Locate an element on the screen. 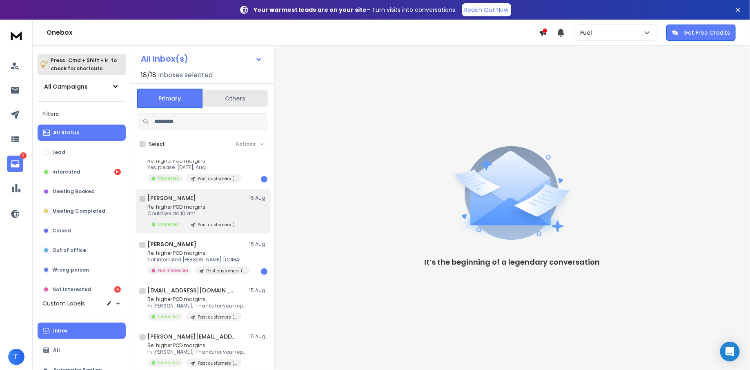 This screenshot has width=750, height=370. strong: Your warmest leads are on your site is located at coordinates (310, 10).